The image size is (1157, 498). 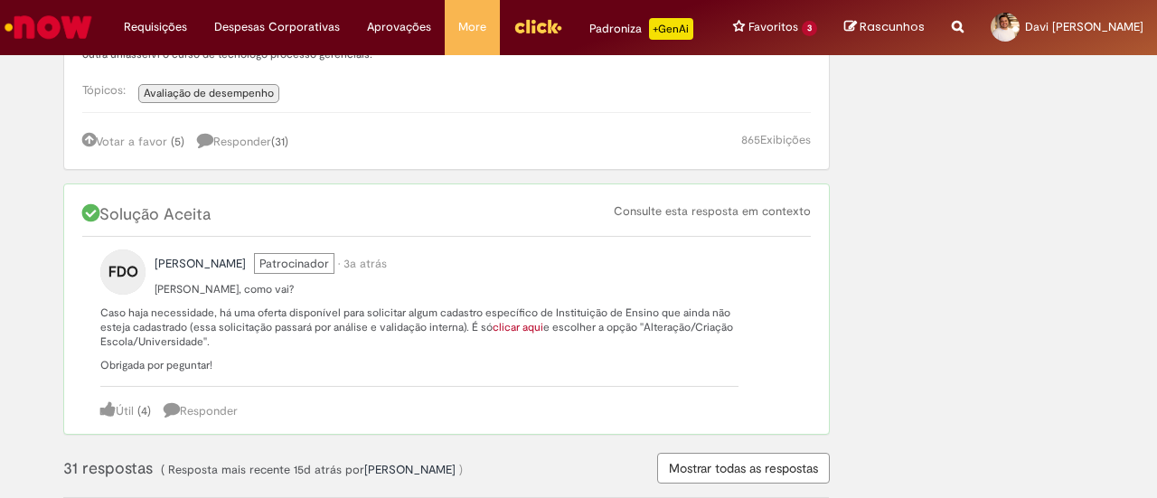 What do you see at coordinates (108, 89) in the screenshot?
I see `span: Tópicos:` at bounding box center [108, 89].